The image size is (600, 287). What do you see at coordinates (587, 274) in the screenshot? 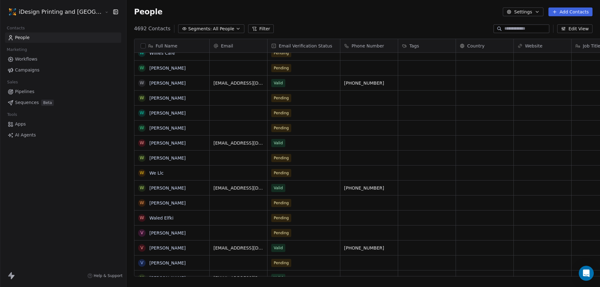
I see `div: Open Intercom Messenger` at bounding box center [587, 274].